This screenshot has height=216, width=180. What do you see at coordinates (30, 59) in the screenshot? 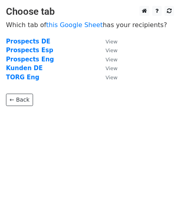
I see `strong: Prospects Eng` at bounding box center [30, 59].